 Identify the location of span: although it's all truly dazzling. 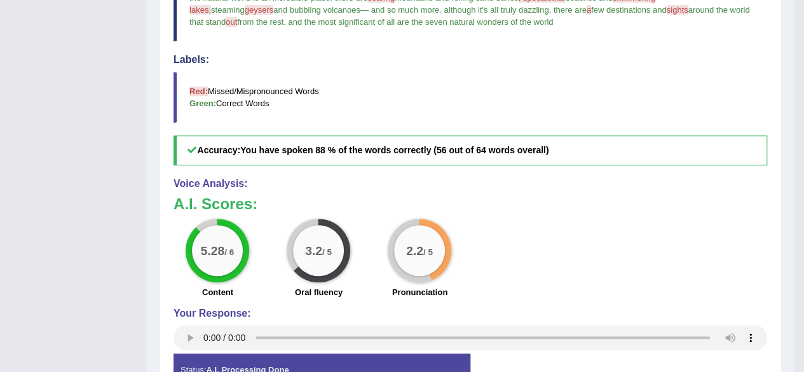
(496, 10).